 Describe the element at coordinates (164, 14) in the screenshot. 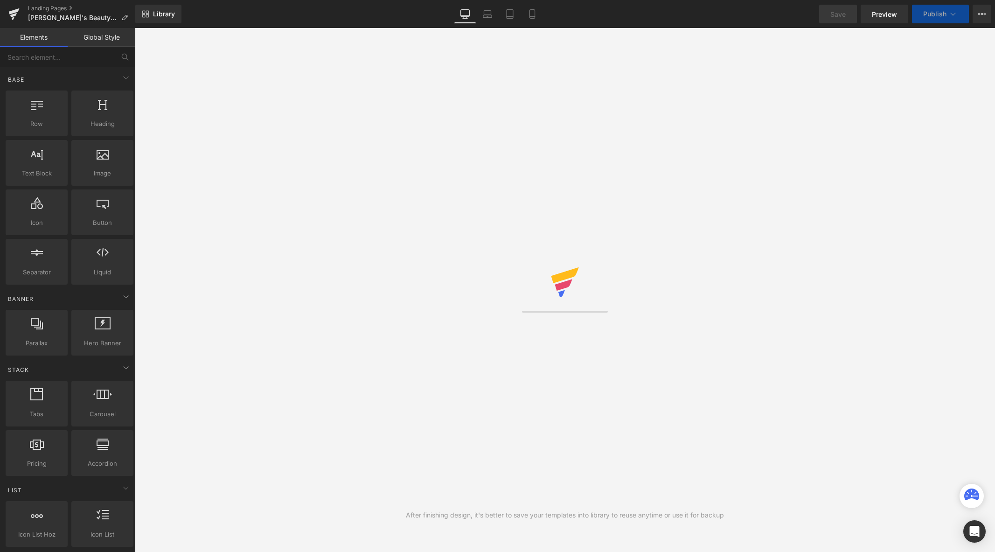

I see `span: Library` at that location.